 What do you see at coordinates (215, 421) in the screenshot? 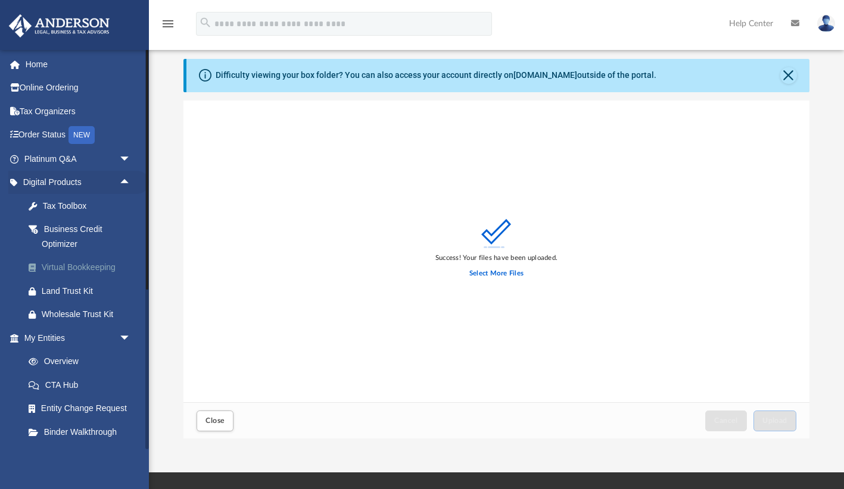
I see `span: Close` at bounding box center [215, 421].